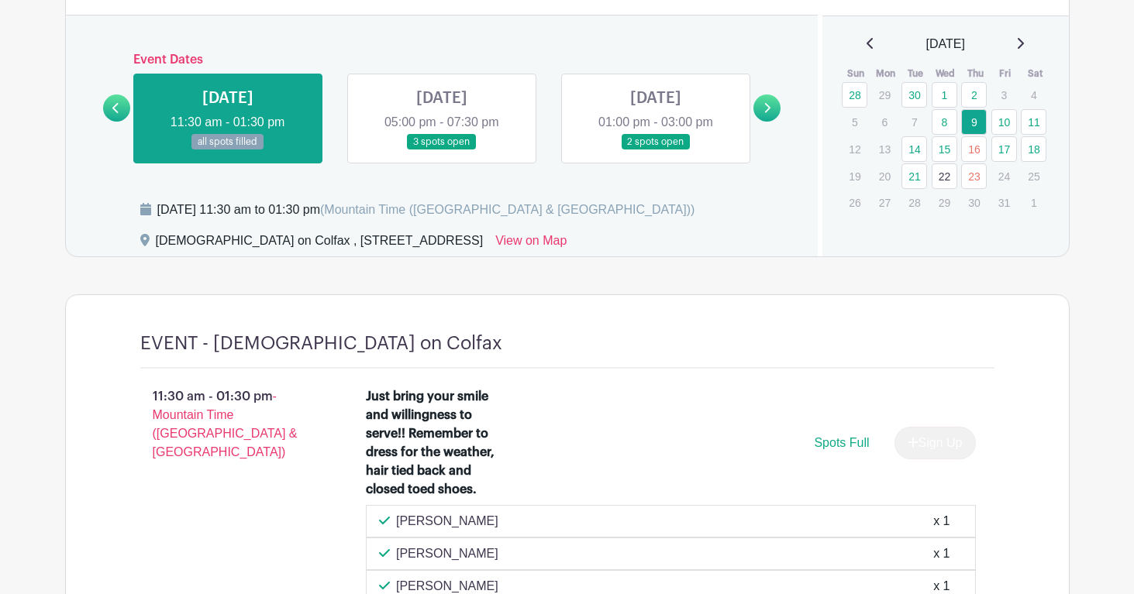 The height and width of the screenshot is (594, 1134). I want to click on a: 28, so click(854, 95).